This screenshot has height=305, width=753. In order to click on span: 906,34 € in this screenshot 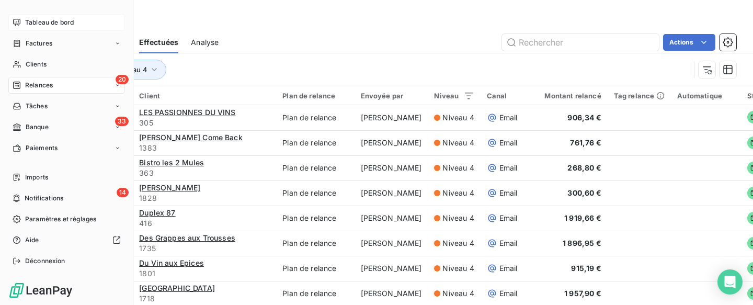, I will do `click(584, 117)`.